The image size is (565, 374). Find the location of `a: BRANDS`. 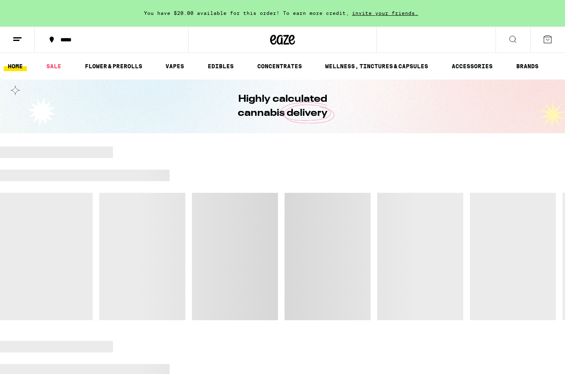

a: BRANDS is located at coordinates (527, 66).